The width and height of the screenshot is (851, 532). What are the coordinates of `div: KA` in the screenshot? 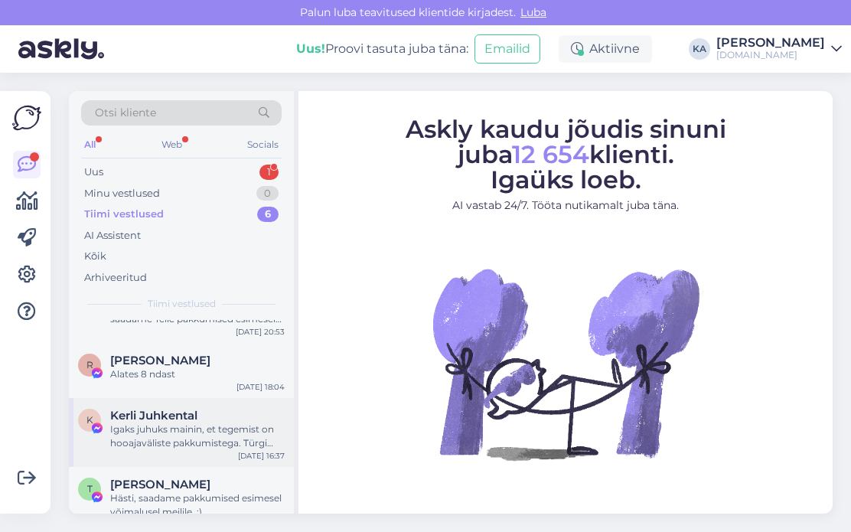 It's located at (700, 49).